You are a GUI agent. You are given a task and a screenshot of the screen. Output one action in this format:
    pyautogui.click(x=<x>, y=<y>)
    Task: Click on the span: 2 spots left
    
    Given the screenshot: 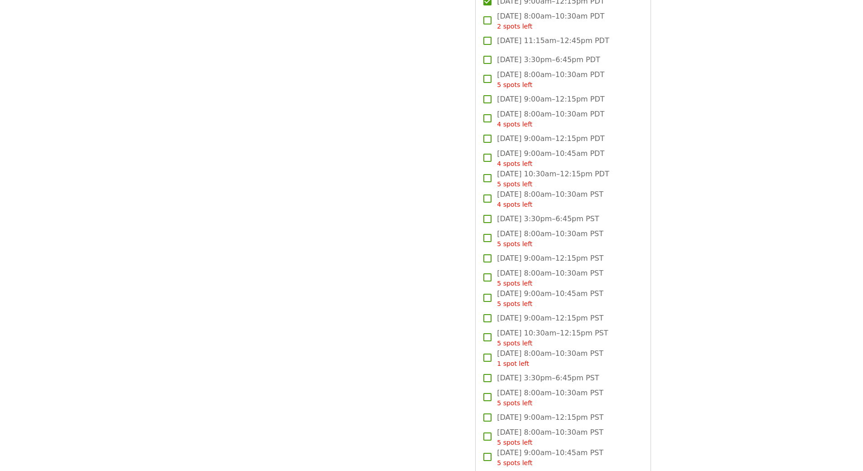 What is the action you would take?
    pyautogui.click(x=515, y=26)
    